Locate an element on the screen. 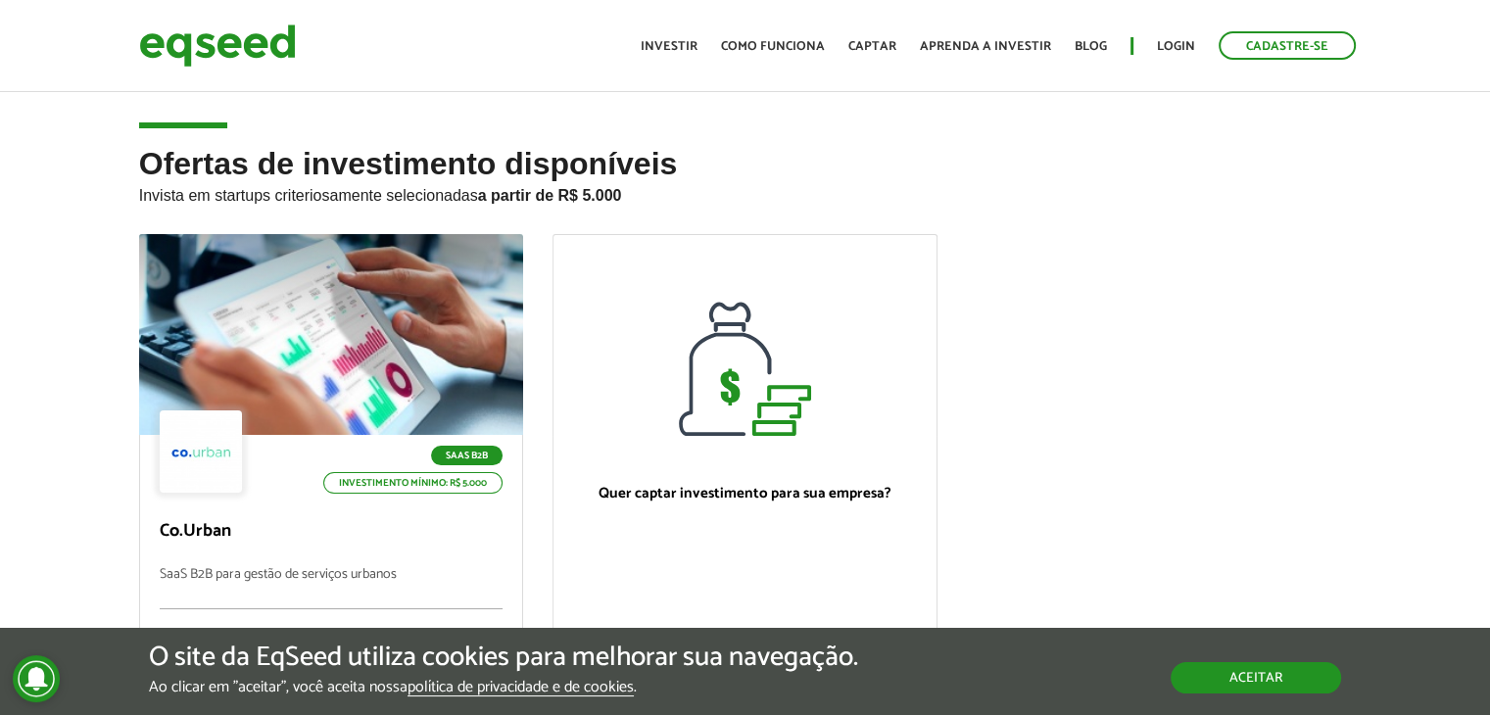 The image size is (1490, 715). a: Aprenda a investir is located at coordinates (985, 46).